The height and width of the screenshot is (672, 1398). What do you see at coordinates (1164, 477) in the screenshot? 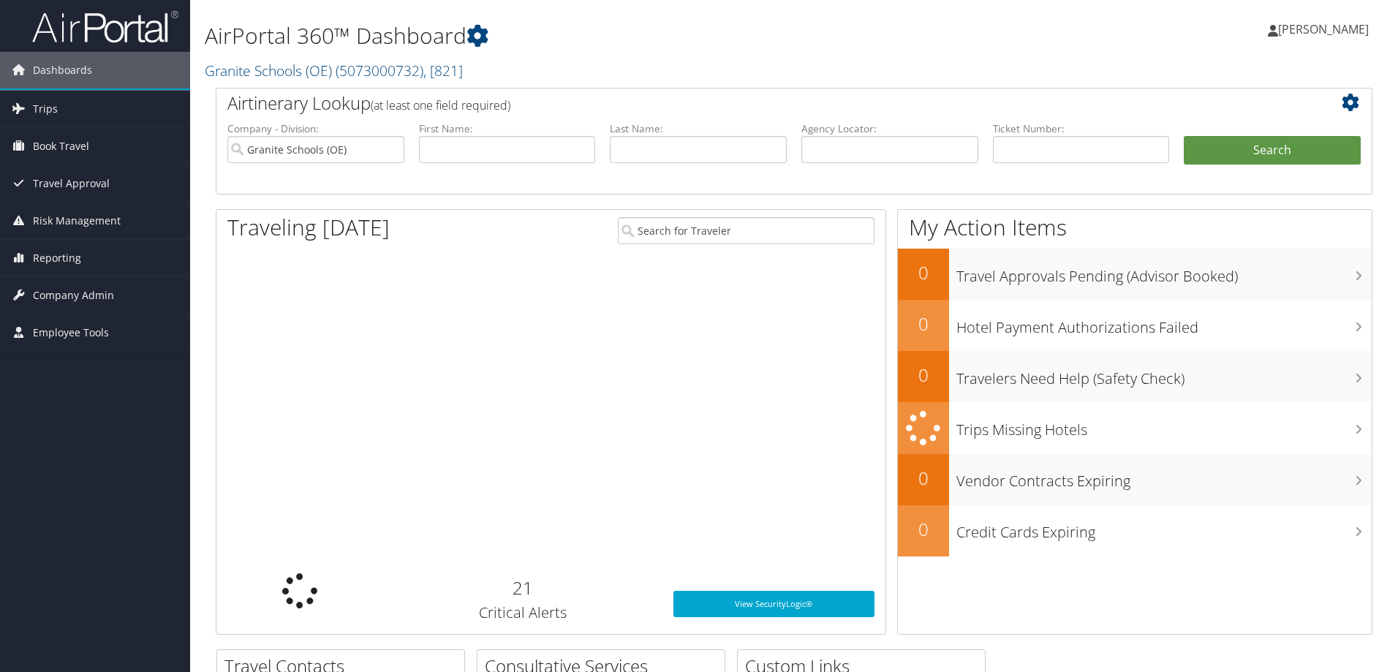
I see `h3: Vendor Contracts Expiring` at bounding box center [1164, 477].